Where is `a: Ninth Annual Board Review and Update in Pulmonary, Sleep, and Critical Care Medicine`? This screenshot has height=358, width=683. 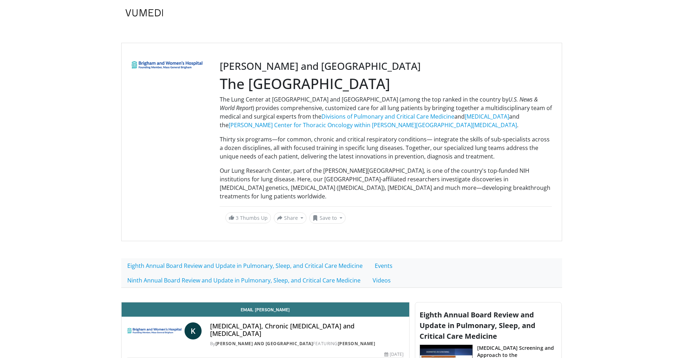
a: Ninth Annual Board Review and Update in Pulmonary, Sleep, and Critical Care Medicine is located at coordinates (244, 280).